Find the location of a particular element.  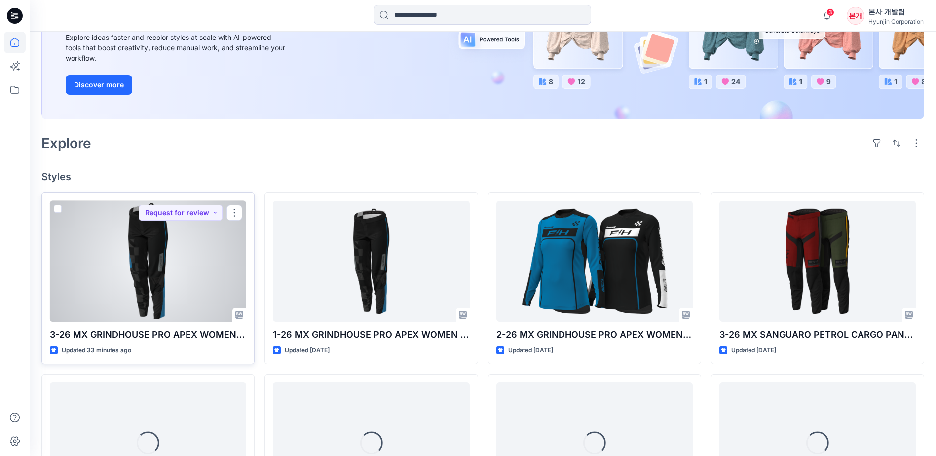

a: 1-26 MX GRINDHOUSE PRO APEX WOMEN PANTS is located at coordinates (371, 261).